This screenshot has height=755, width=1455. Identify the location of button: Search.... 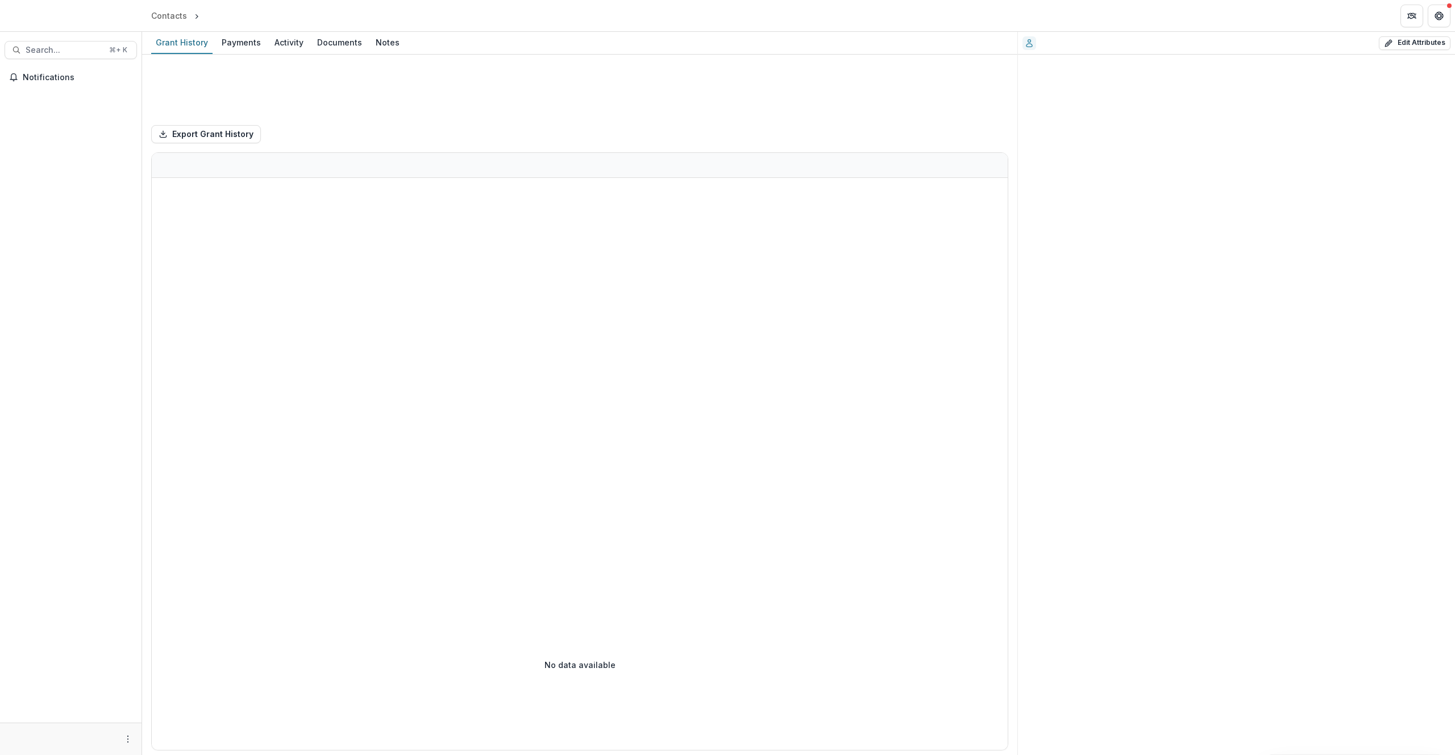
(70, 50).